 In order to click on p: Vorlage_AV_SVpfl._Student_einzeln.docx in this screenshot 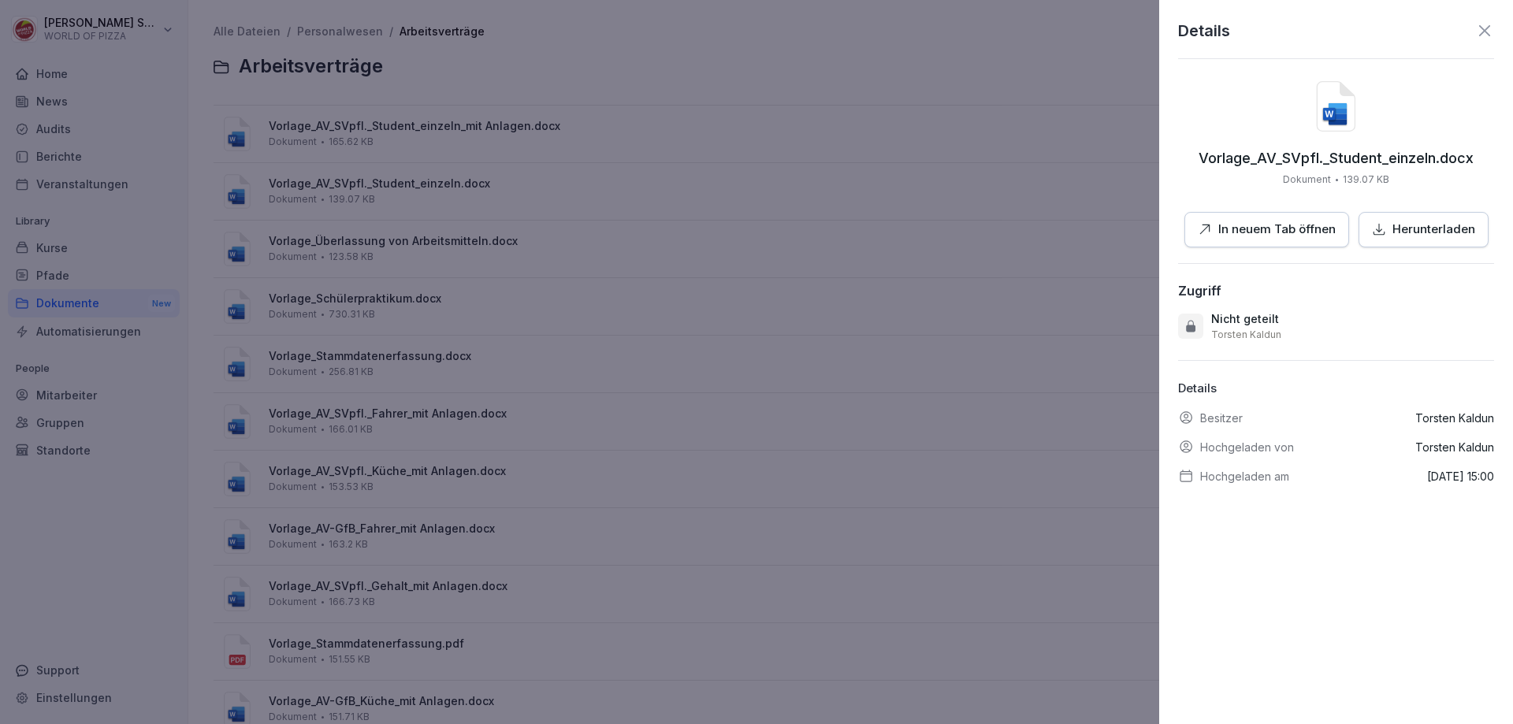, I will do `click(1335, 158)`.